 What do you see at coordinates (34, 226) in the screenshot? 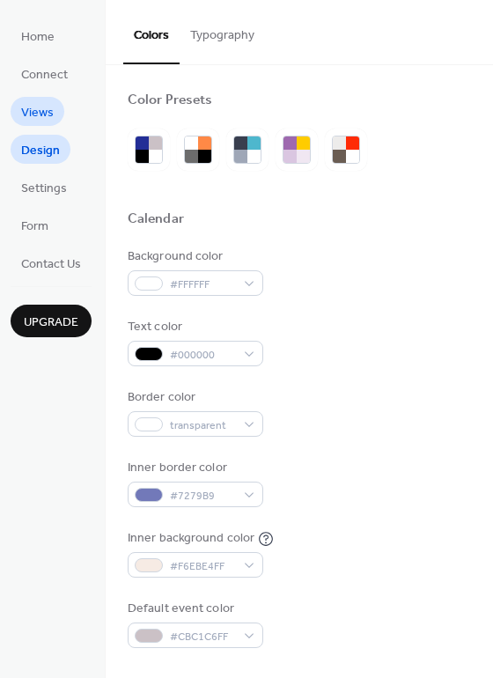
I see `span: Form` at bounding box center [34, 226].